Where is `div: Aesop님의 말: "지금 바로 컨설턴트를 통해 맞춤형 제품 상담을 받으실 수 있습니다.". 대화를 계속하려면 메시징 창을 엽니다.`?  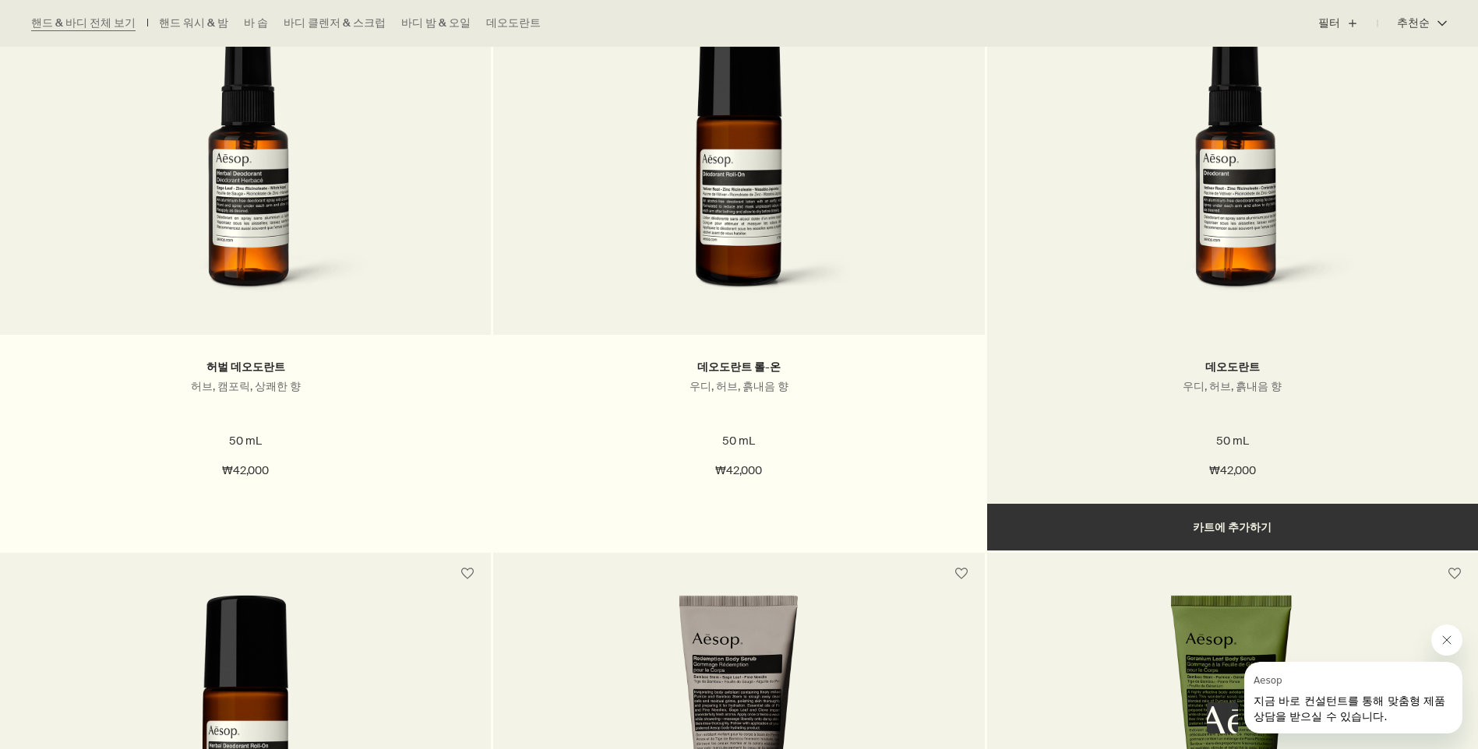
div: Aesop님의 말: "지금 바로 컨설턴트를 통해 맞춤형 제품 상담을 받으실 수 있습니다.". 대화를 계속하려면 메시징 창을 엽니다. is located at coordinates (1334, 679).